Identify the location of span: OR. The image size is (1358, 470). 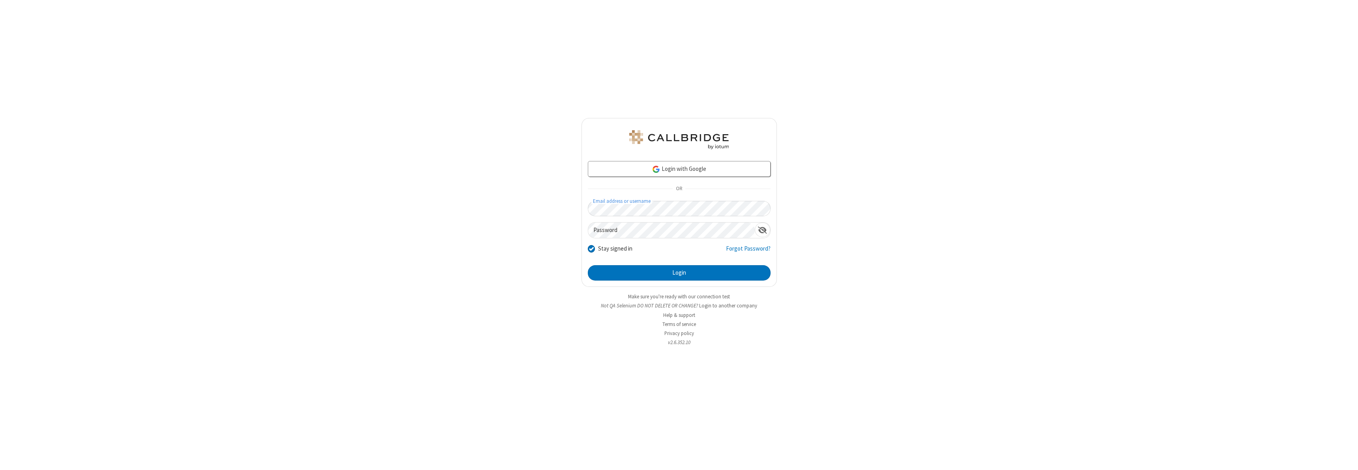
(679, 189).